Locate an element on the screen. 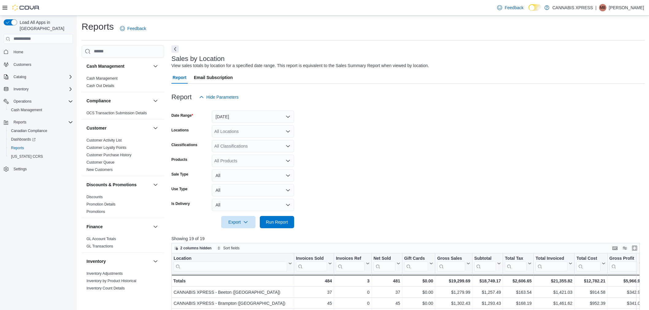 The width and height of the screenshot is (649, 310). span: Customer Loyalty Points is located at coordinates (106, 148).